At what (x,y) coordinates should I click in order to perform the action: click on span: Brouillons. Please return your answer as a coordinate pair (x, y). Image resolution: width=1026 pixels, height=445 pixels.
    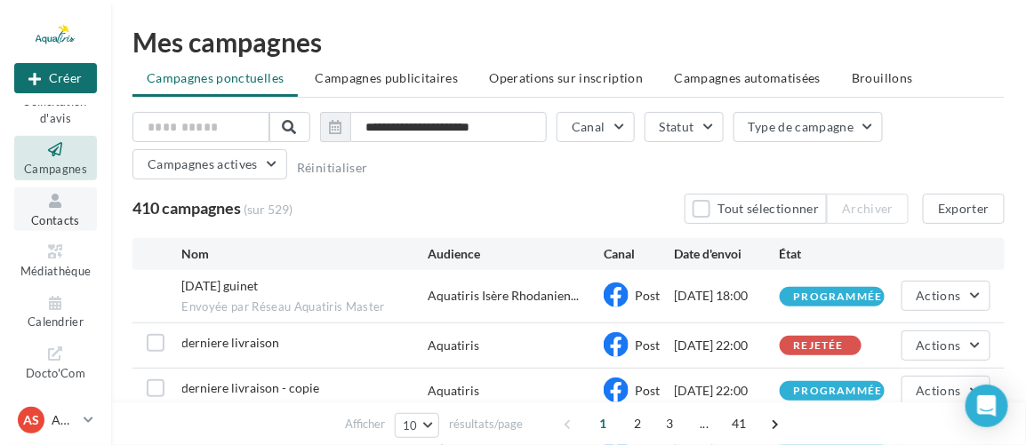
    Looking at the image, I should click on (882, 77).